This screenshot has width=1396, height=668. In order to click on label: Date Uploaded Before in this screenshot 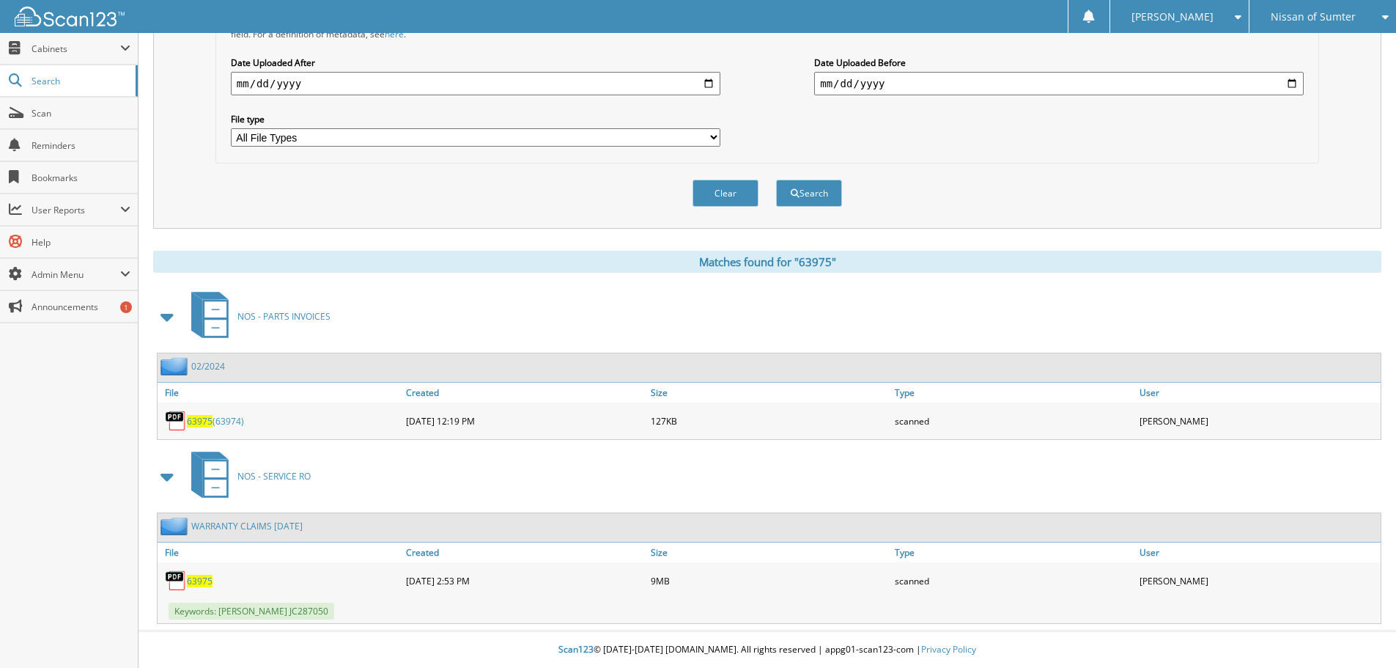, I will do `click(1059, 62)`.